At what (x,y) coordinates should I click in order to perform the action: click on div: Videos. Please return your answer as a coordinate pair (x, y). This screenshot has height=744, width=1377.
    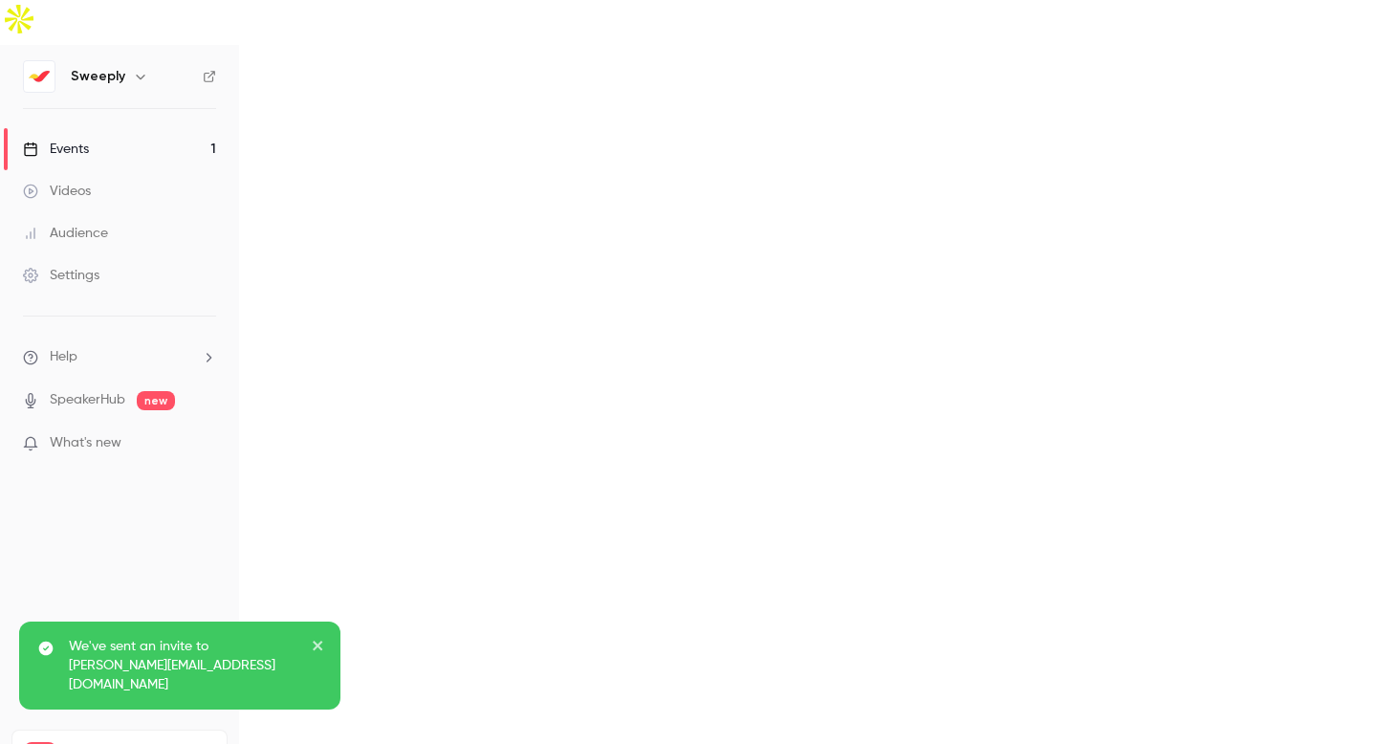
    Looking at the image, I should click on (56, 191).